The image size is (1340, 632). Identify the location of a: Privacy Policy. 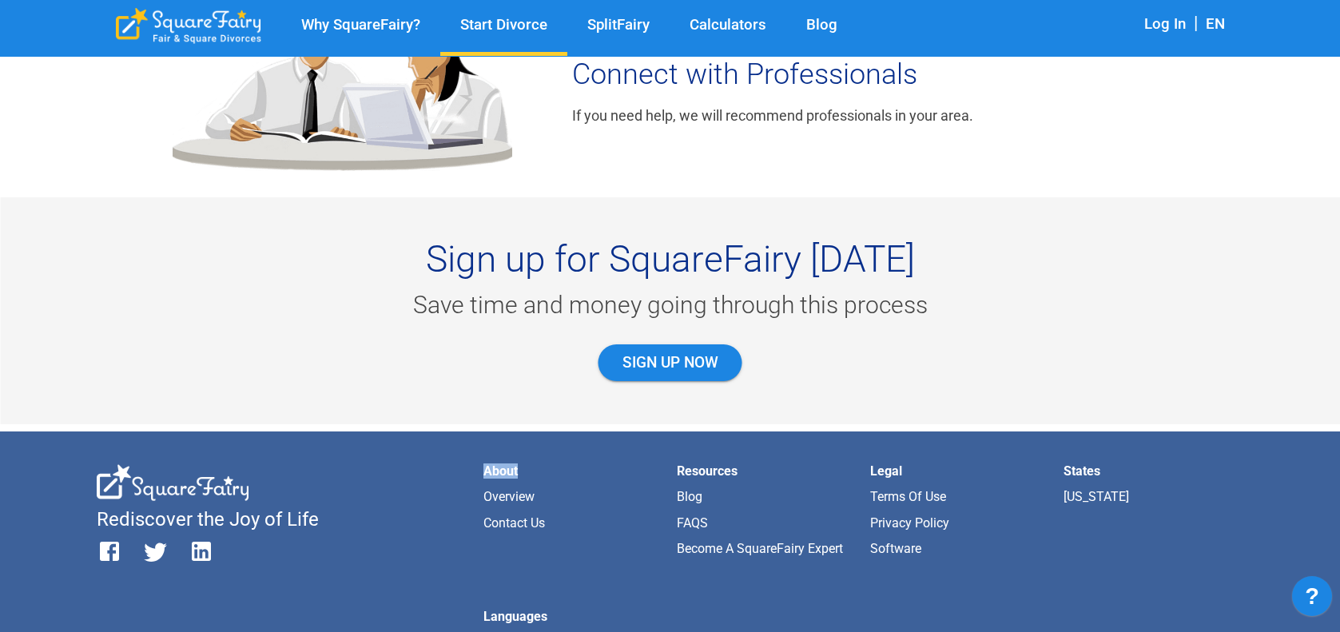
(909, 522).